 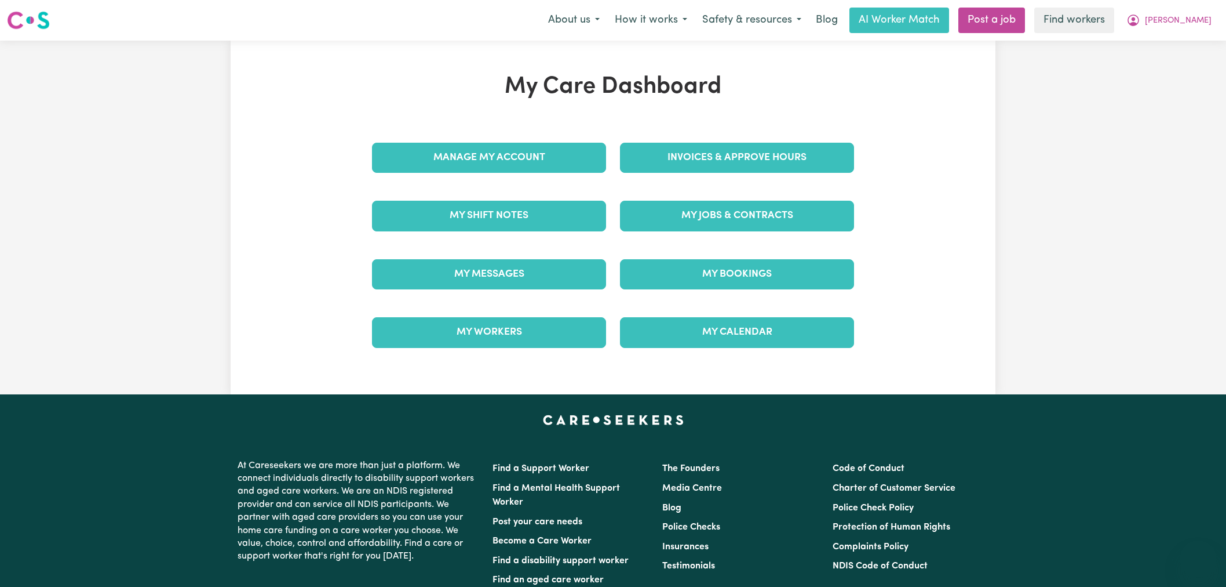 I want to click on a: Careseekers logo, so click(x=28, y=20).